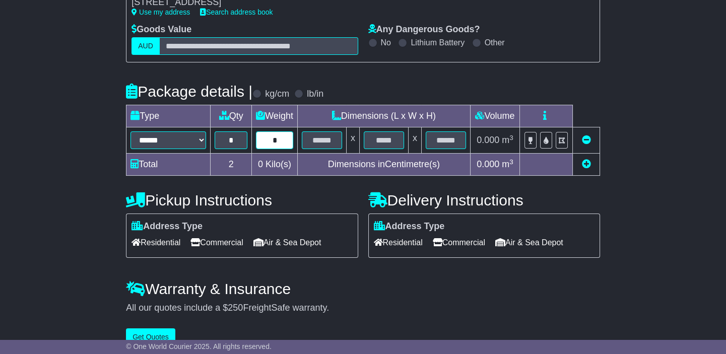 The width and height of the screenshot is (726, 354). What do you see at coordinates (386, 42) in the screenshot?
I see `label: No` at bounding box center [386, 42].